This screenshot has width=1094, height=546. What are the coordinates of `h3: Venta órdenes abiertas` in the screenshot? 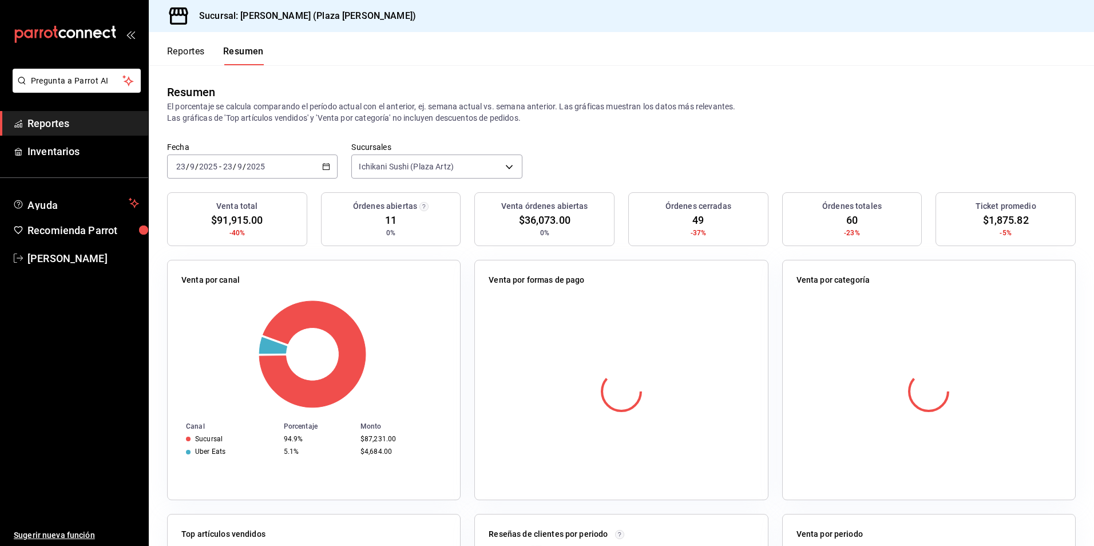 It's located at (545, 206).